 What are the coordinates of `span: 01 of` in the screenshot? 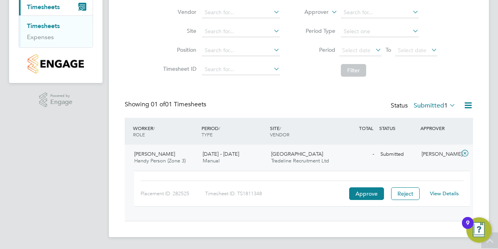 It's located at (158, 105).